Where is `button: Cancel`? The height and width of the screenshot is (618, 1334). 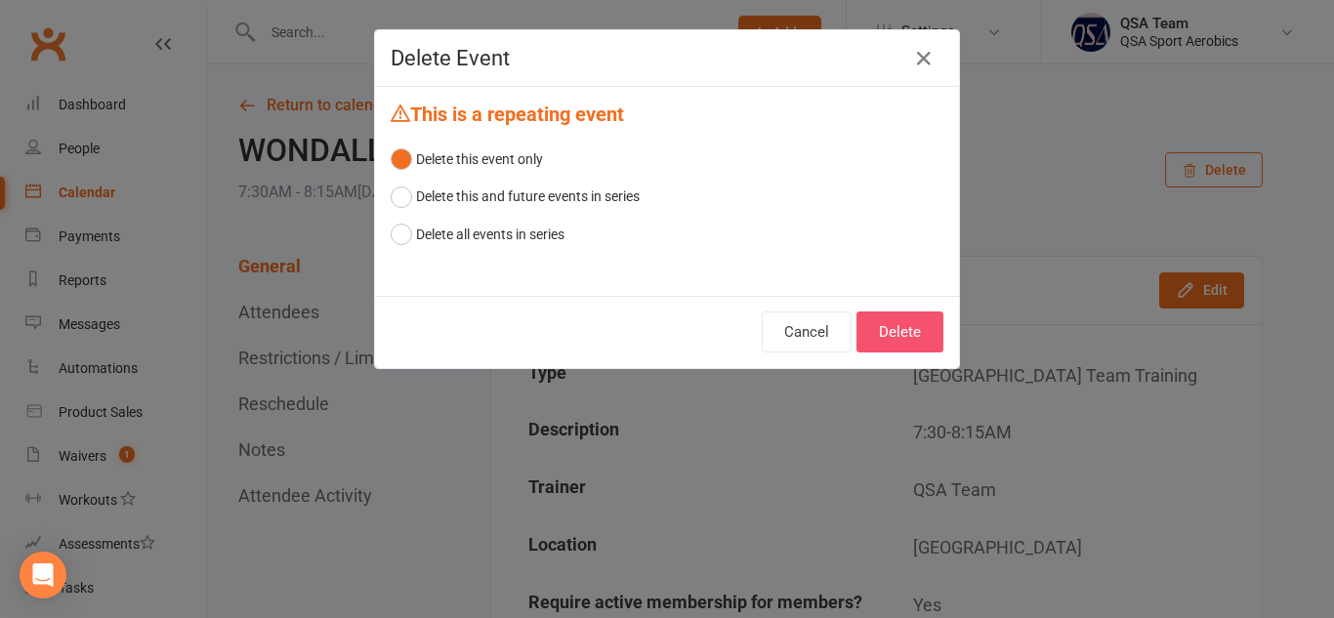
button: Cancel is located at coordinates (807, 332).